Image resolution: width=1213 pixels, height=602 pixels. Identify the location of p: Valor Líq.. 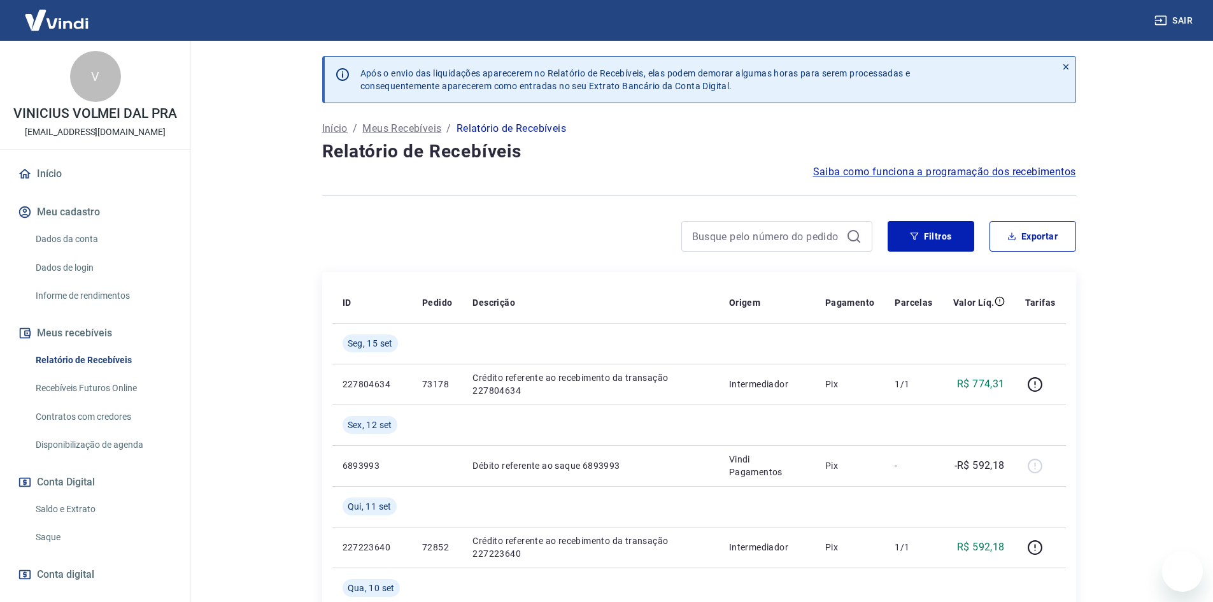
(973, 302).